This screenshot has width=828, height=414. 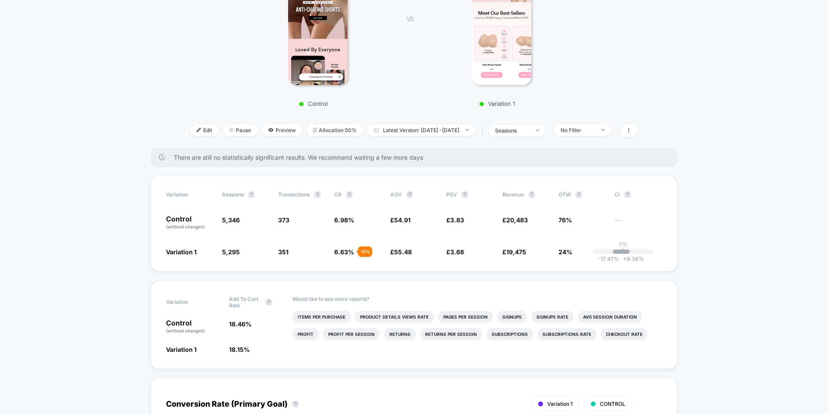 I want to click on span: 351, so click(x=283, y=251).